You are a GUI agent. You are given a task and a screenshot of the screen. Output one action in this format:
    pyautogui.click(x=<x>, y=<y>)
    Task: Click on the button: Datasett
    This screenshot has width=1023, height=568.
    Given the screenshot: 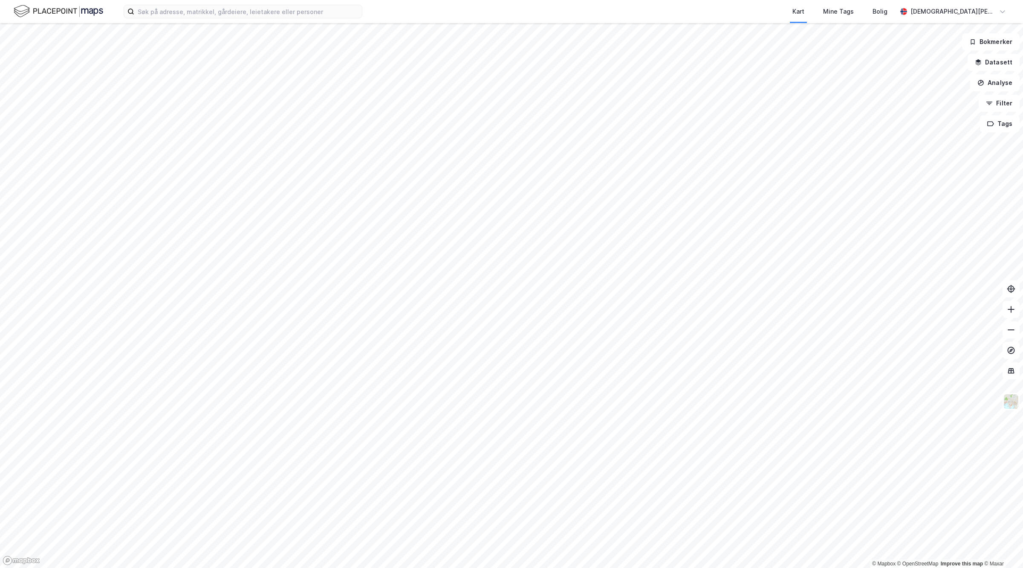 What is the action you would take?
    pyautogui.click(x=994, y=62)
    